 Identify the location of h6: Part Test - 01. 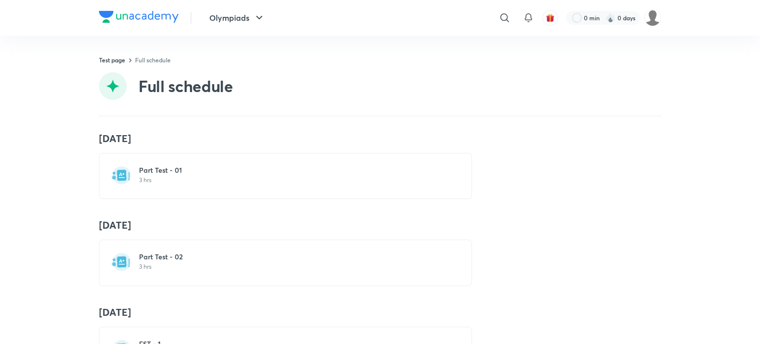
(292, 170).